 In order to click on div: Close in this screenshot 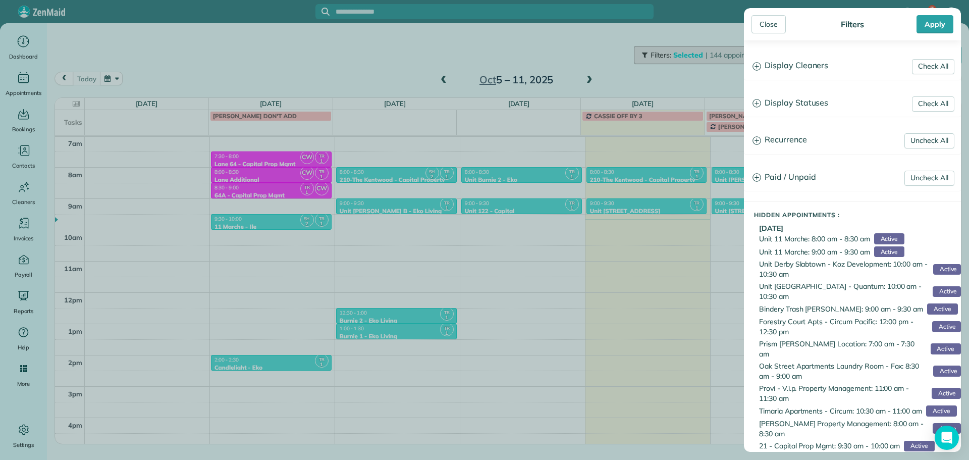, I will do `click(768, 24)`.